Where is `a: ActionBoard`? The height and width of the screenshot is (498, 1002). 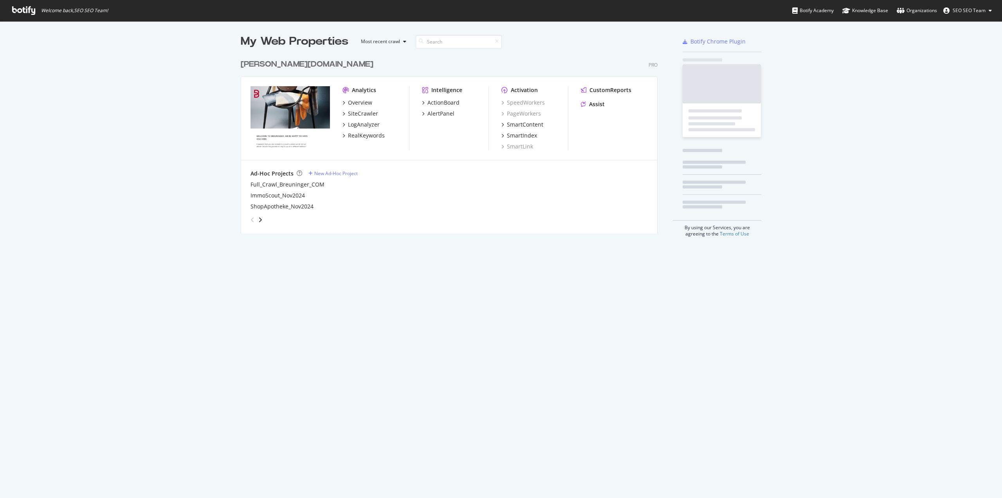
a: ActionBoard is located at coordinates (441, 103).